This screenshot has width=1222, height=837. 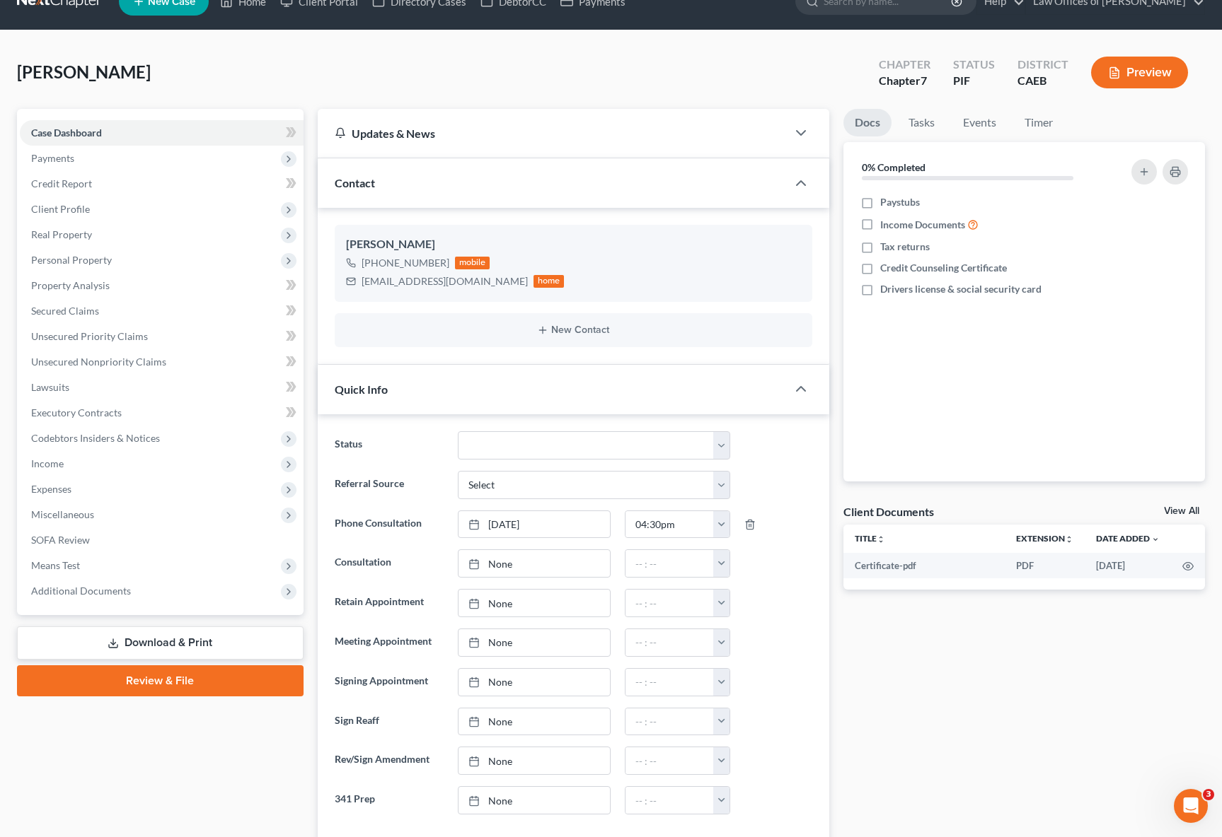 I want to click on a: Extensionunfold_more, so click(x=1044, y=538).